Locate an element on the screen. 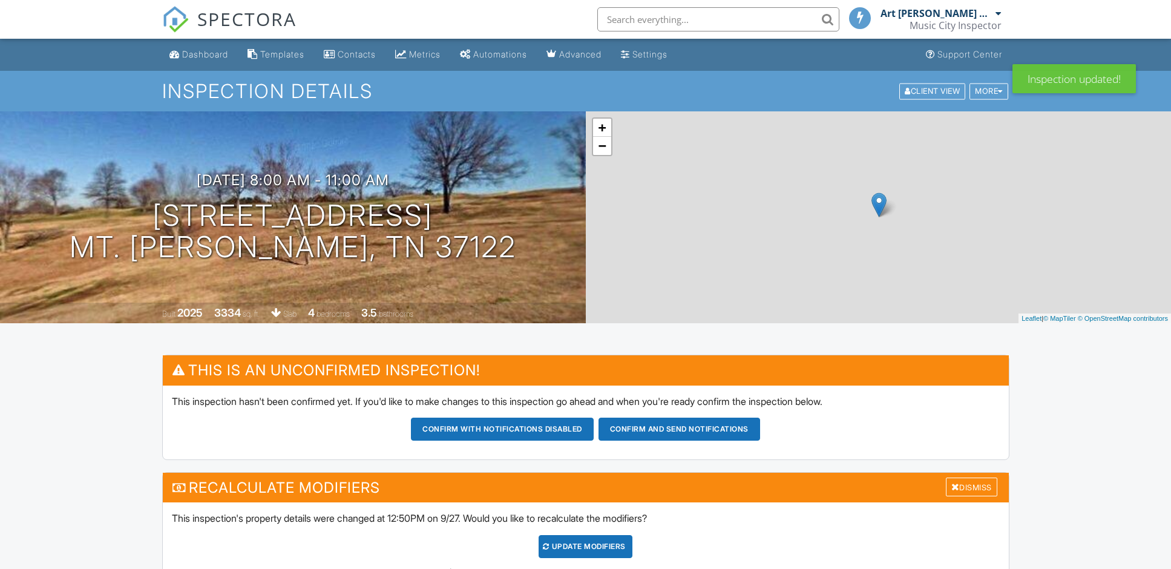  a: © OpenStreetMap contributors is located at coordinates (1123, 318).